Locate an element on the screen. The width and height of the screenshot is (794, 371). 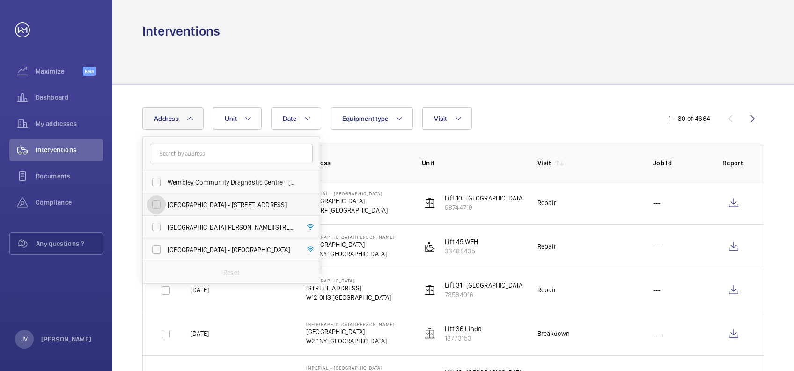
span: Documents is located at coordinates (69, 176).